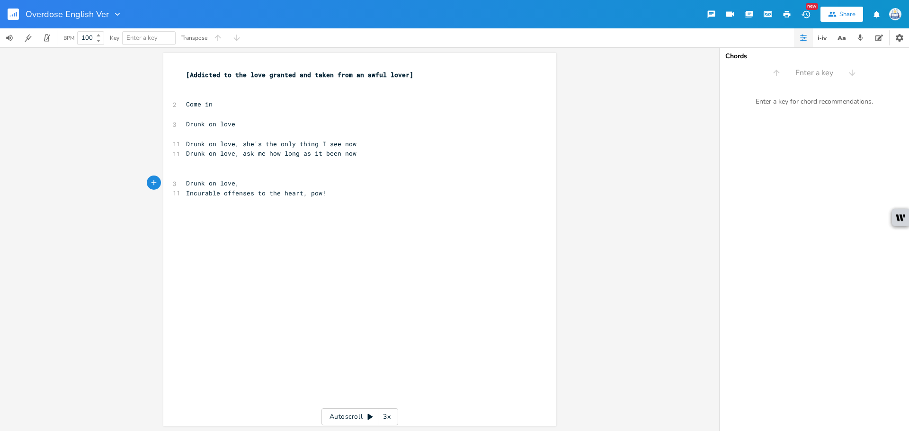 The image size is (909, 431). Describe the element at coordinates (194, 38) in the screenshot. I see `div: Transpose` at that location.